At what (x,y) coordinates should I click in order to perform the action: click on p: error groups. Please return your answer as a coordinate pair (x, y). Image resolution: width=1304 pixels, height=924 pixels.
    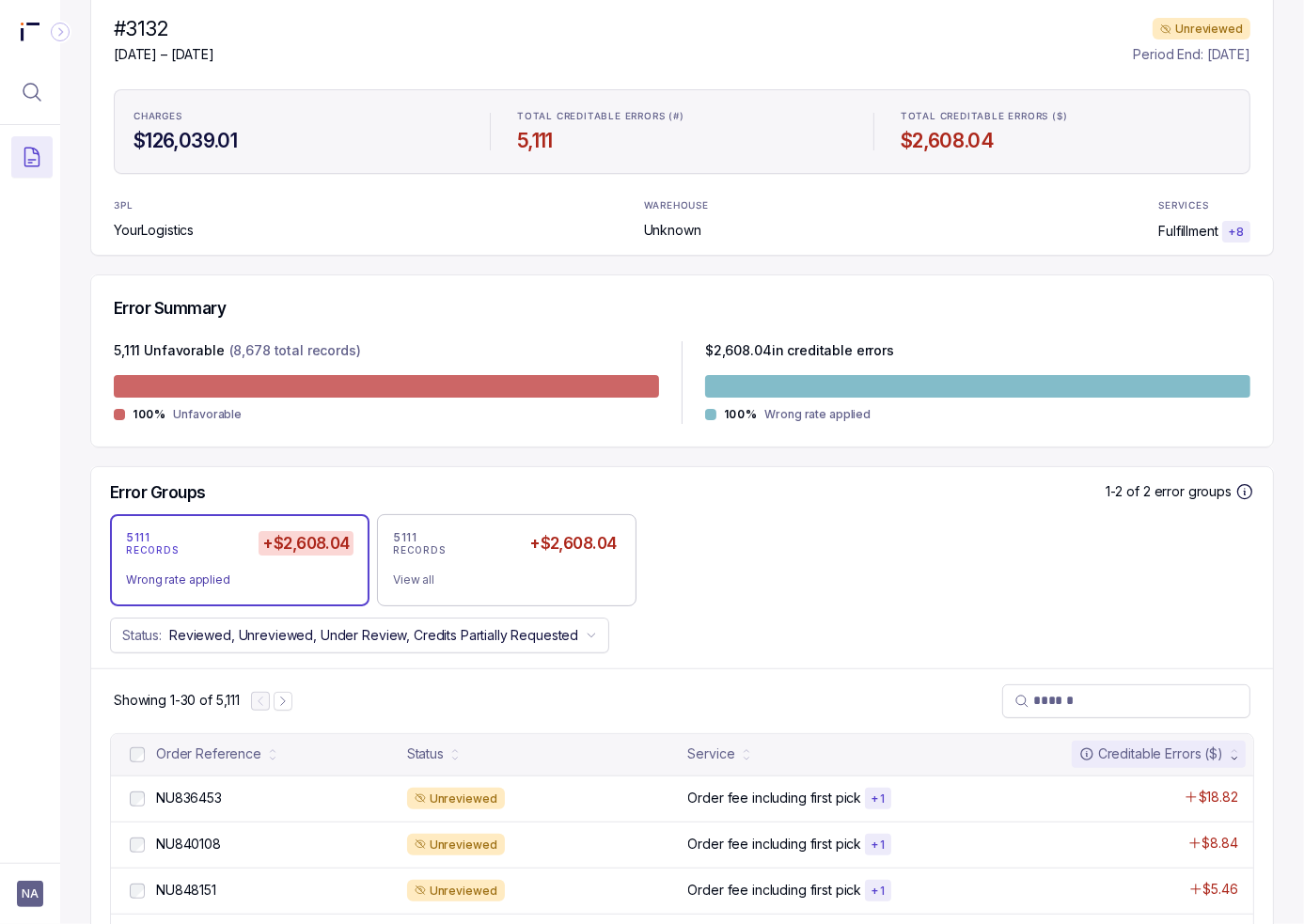
    Looking at the image, I should click on (1193, 492).